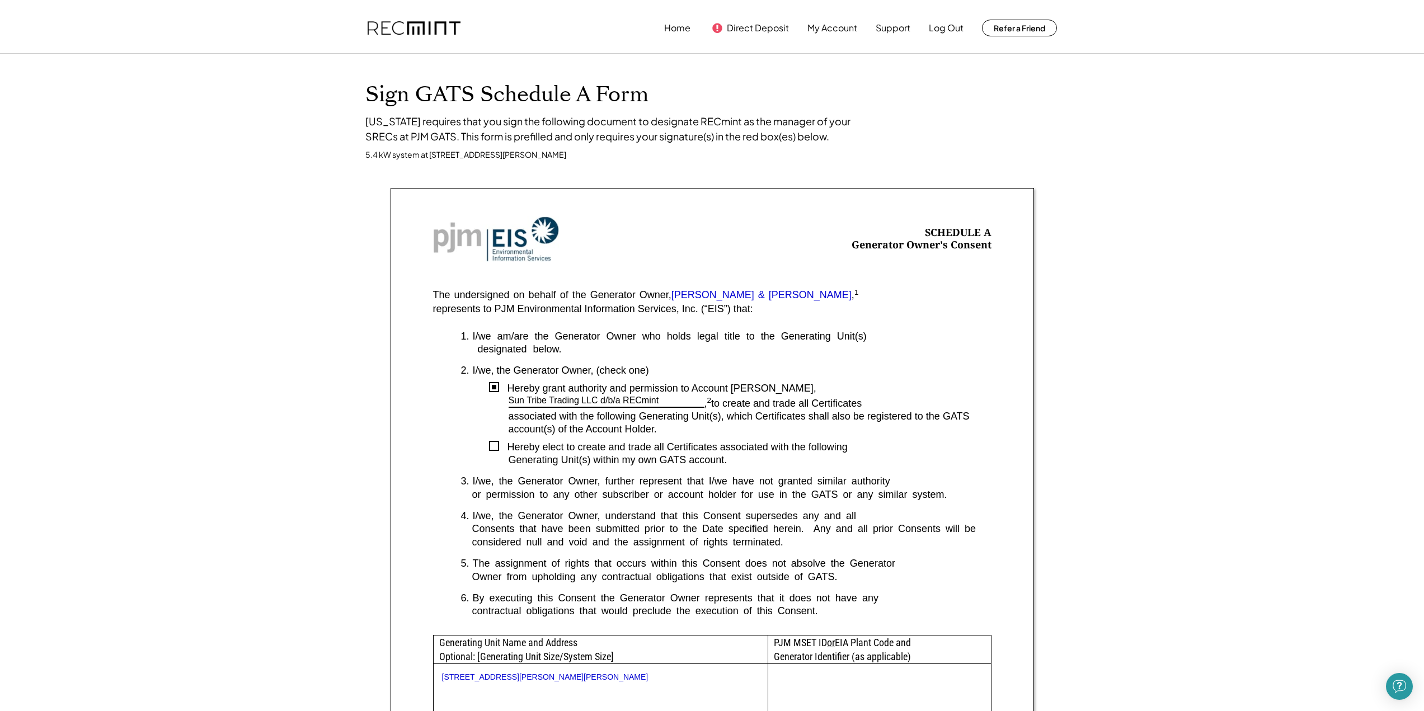 This screenshot has width=1424, height=711. I want to click on h1: Sign GATS Schedule A Form, so click(712, 95).